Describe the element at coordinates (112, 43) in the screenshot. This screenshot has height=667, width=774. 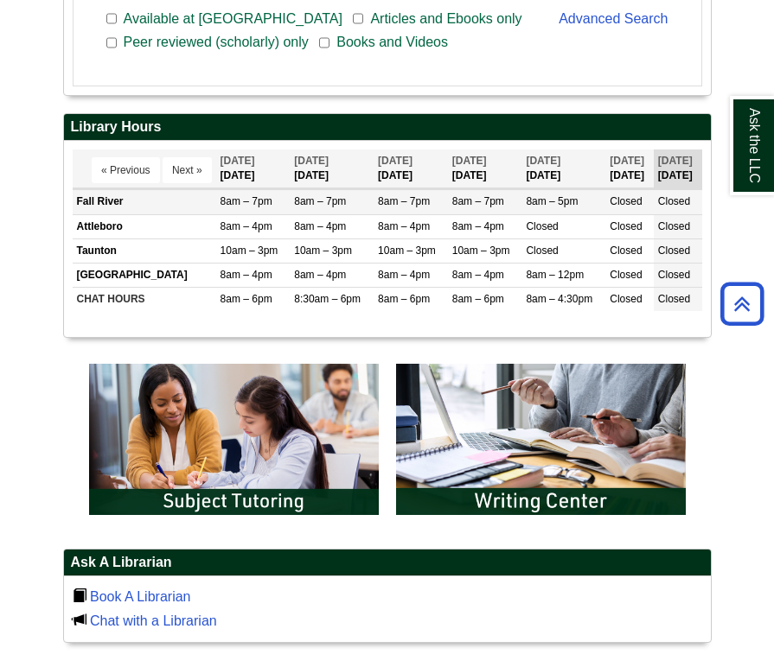
I see `input: Peer reviewed (scholarly) only` at that location.